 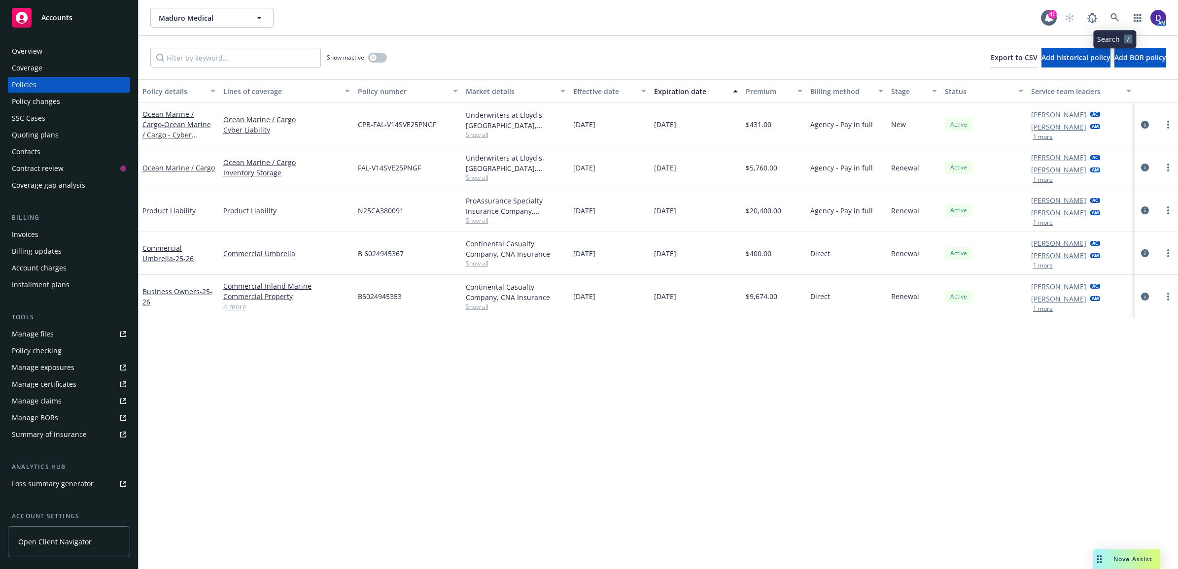 I want to click on a: Switch app, so click(x=1137, y=18).